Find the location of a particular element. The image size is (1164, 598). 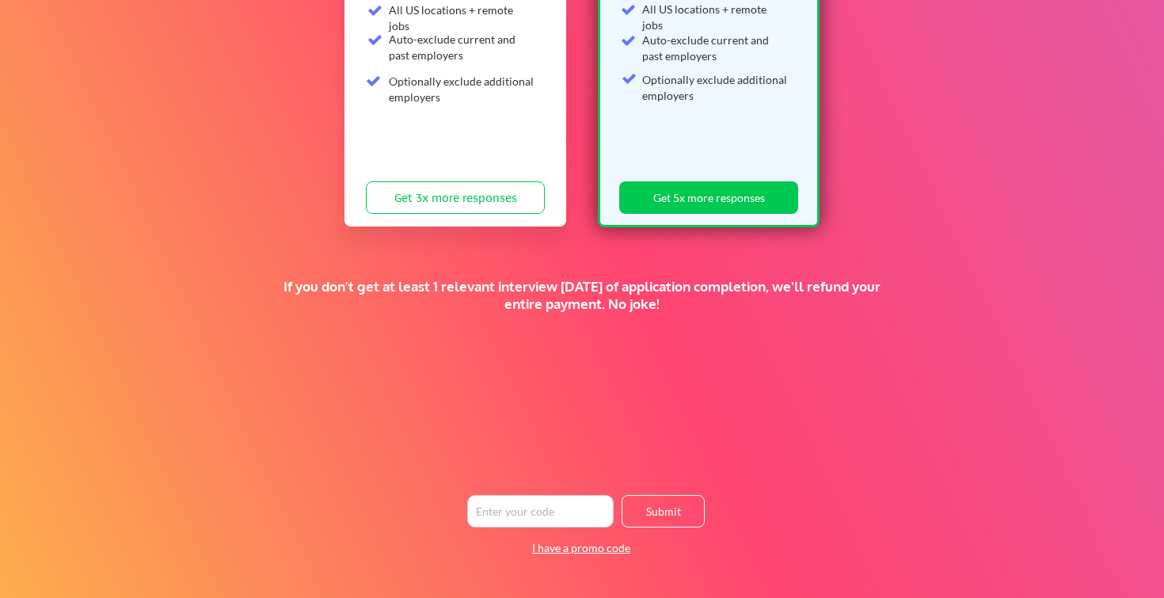

input: Enter your code is located at coordinates (540, 511).